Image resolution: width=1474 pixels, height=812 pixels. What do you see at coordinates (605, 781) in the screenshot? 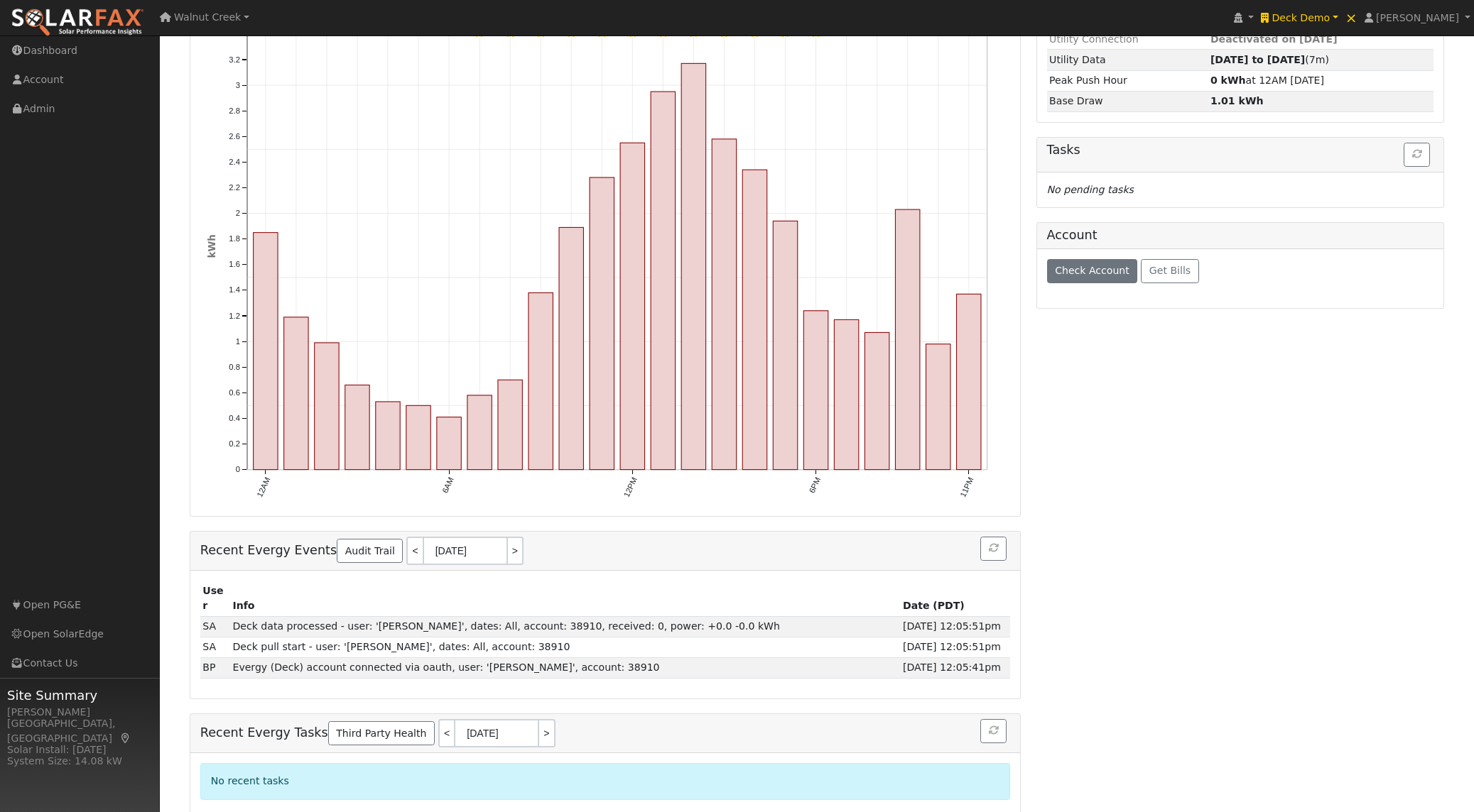
I see `div: No recent tasks` at bounding box center [605, 781].